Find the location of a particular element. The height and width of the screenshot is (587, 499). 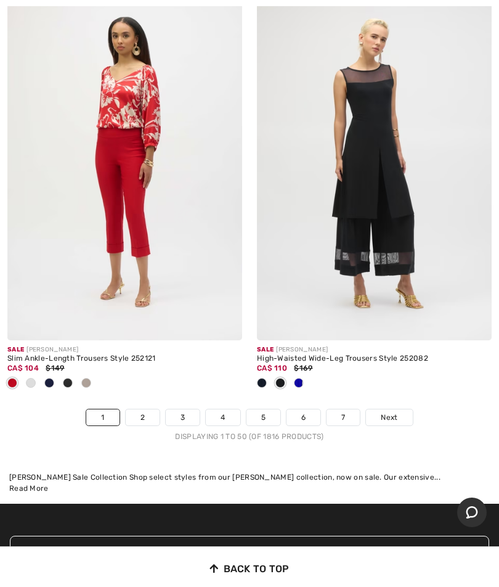

div: White is located at coordinates (31, 384).